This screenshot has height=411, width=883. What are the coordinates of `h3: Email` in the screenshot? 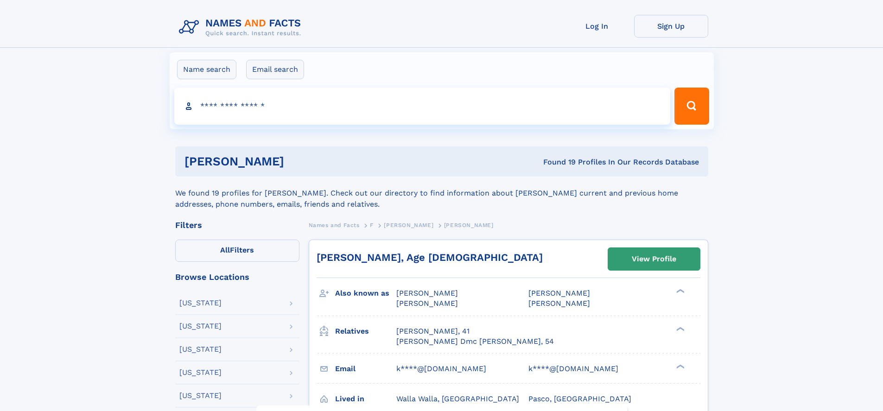 It's located at (366, 369).